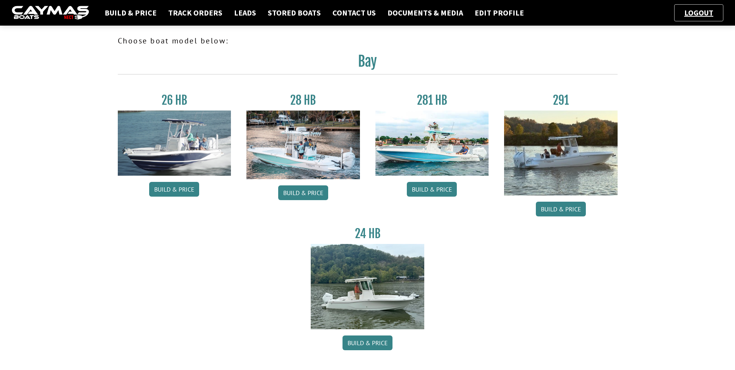 The height and width of the screenshot is (370, 735). Describe the element at coordinates (294, 13) in the screenshot. I see `a: Stored Boats` at that location.